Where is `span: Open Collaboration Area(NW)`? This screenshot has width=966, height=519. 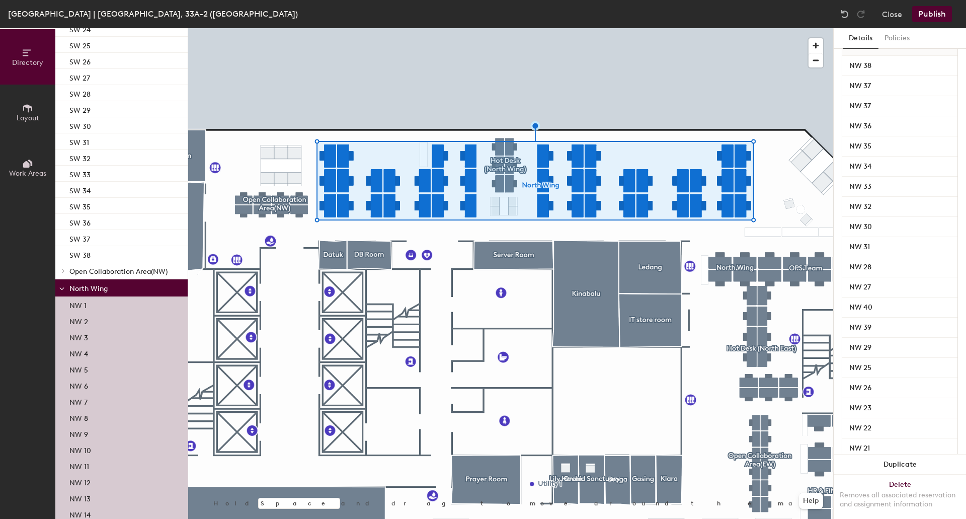 span: Open Collaboration Area(NW) is located at coordinates (118, 271).